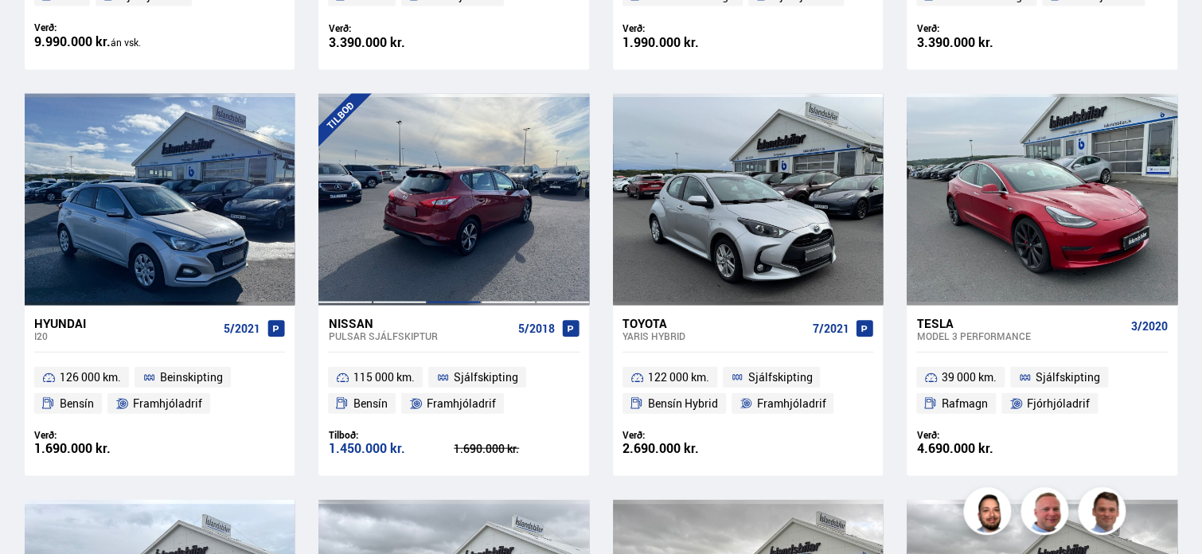 Image resolution: width=1202 pixels, height=554 pixels. I want to click on span: 115 000 km., so click(384, 377).